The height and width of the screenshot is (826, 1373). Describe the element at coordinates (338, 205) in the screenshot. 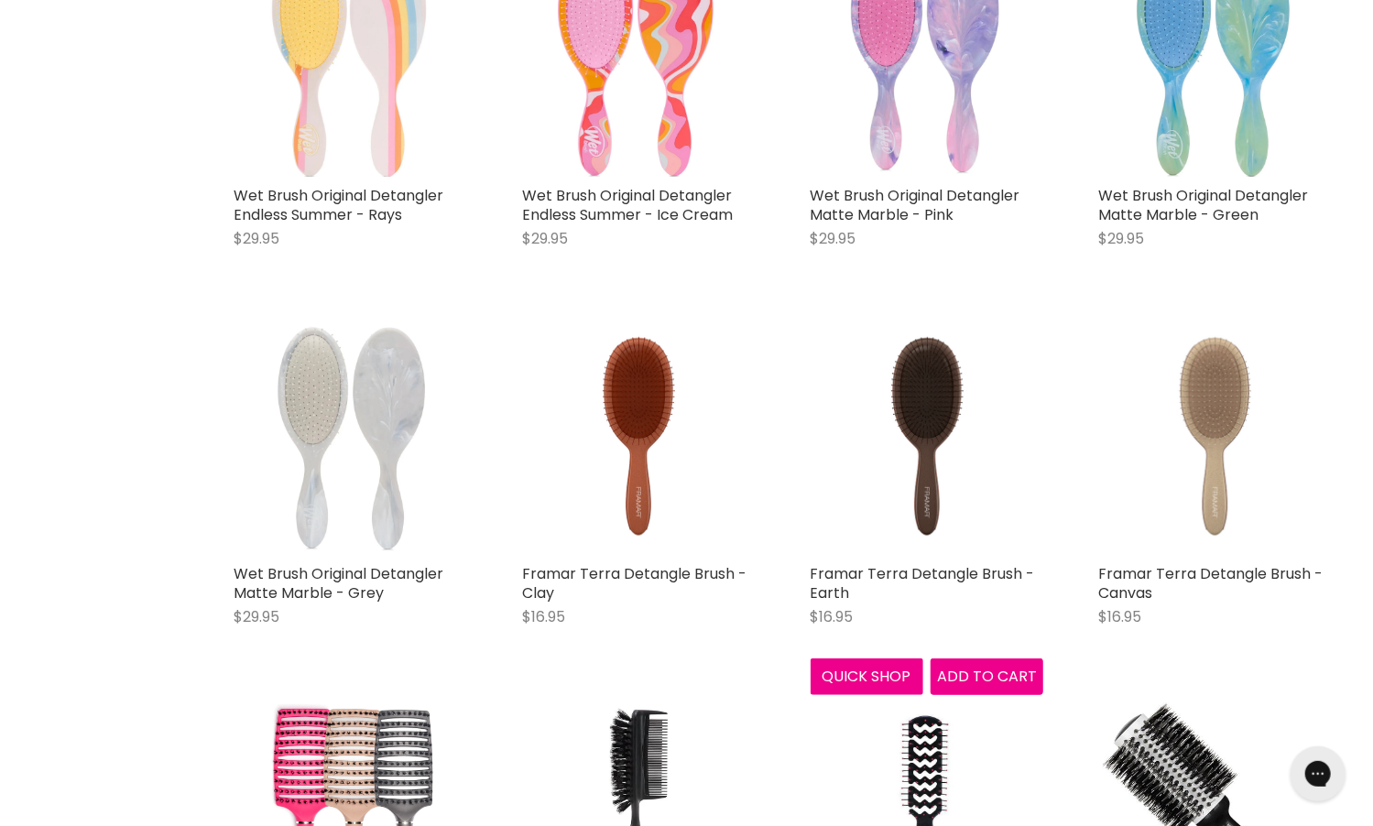

I see `a: Wet Brush Original Detangler Endless Summer - Rays` at that location.